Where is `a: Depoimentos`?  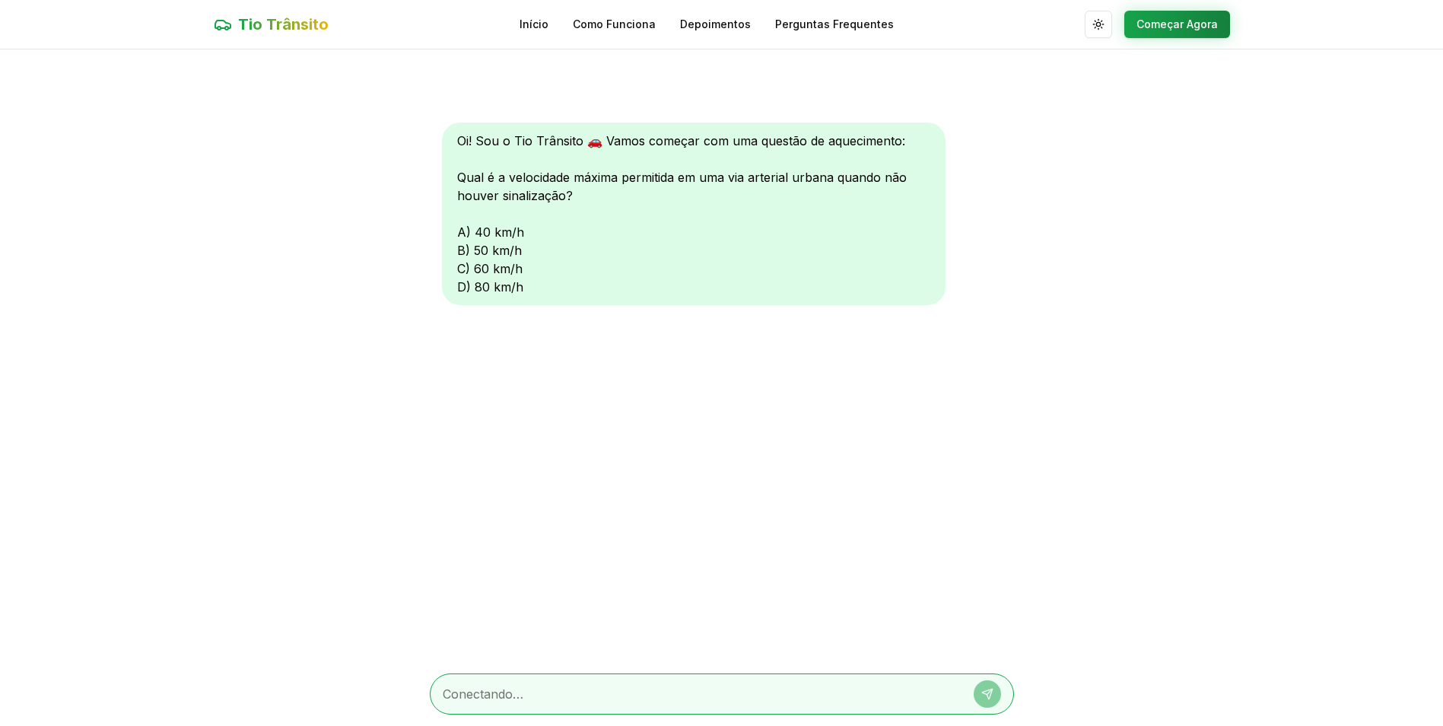 a: Depoimentos is located at coordinates (715, 24).